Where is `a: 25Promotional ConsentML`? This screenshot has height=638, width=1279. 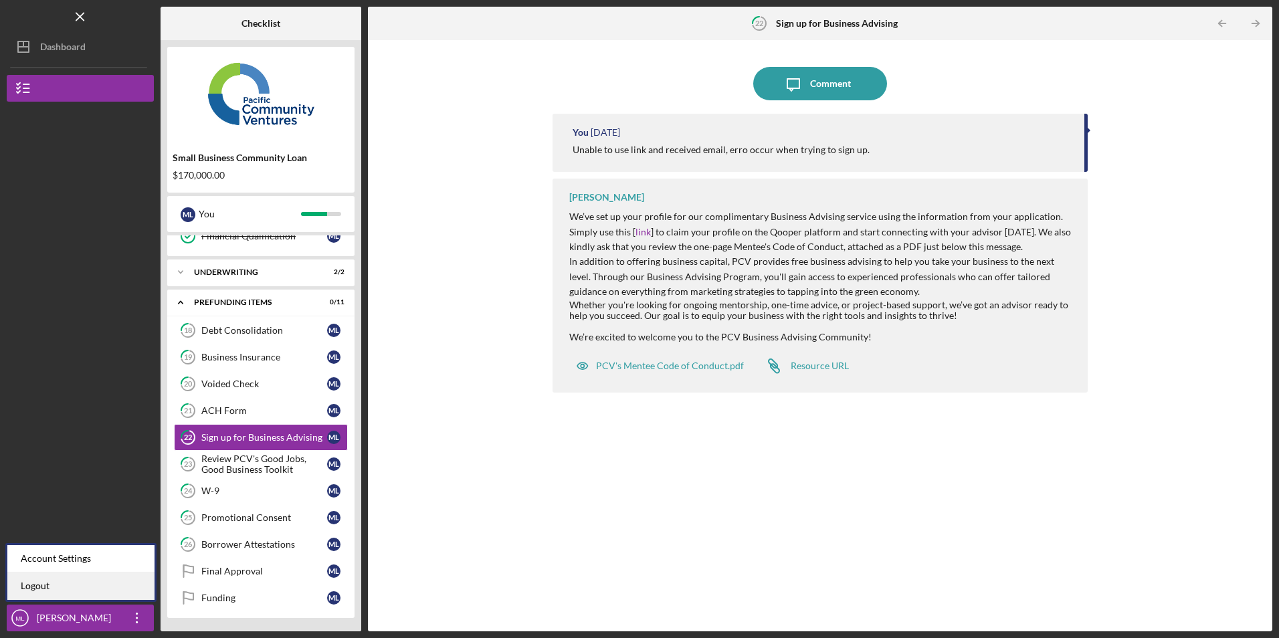
a: 25Promotional ConsentML is located at coordinates (261, 518).